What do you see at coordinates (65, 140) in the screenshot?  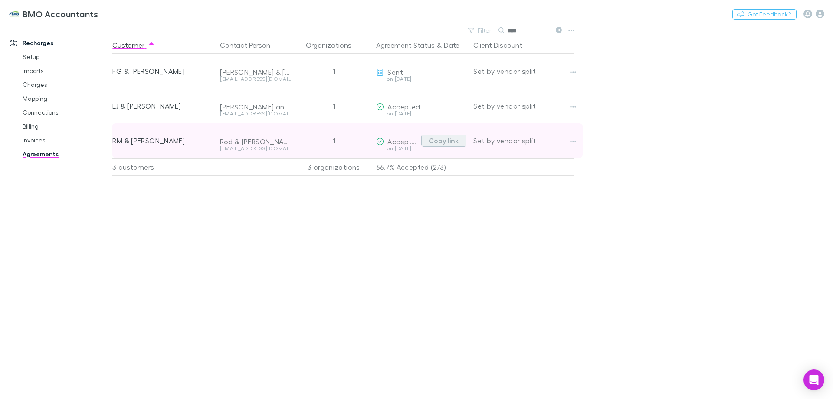 I see `a: Invoices` at bounding box center [65, 140].